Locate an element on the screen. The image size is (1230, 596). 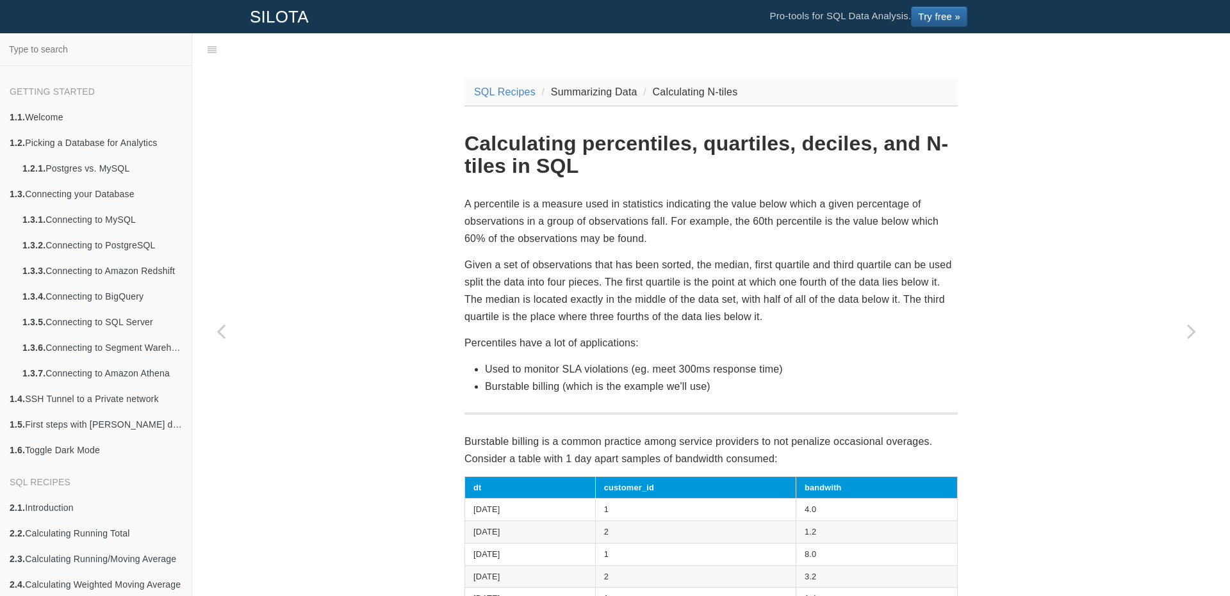
a: 1.3.5.Connecting to SQL Server is located at coordinates (102, 322).